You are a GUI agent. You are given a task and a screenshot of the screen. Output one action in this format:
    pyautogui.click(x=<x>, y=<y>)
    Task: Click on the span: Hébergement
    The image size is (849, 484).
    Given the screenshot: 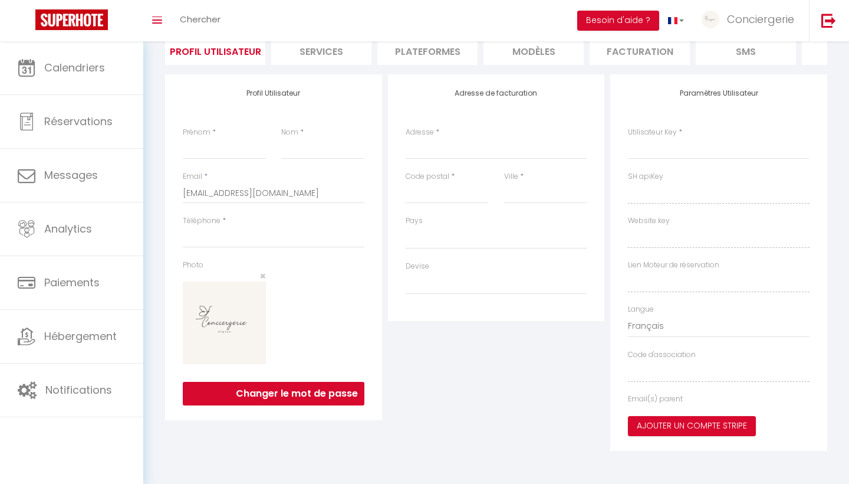 What is the action you would take?
    pyautogui.click(x=80, y=336)
    